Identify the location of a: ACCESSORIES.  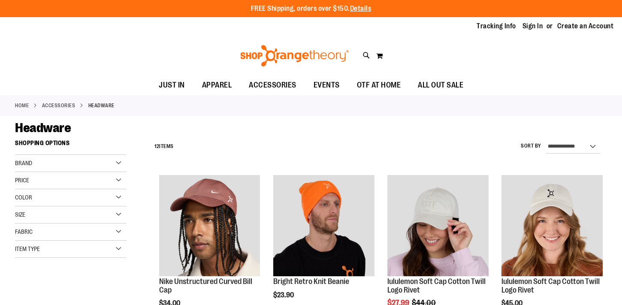
(59, 106).